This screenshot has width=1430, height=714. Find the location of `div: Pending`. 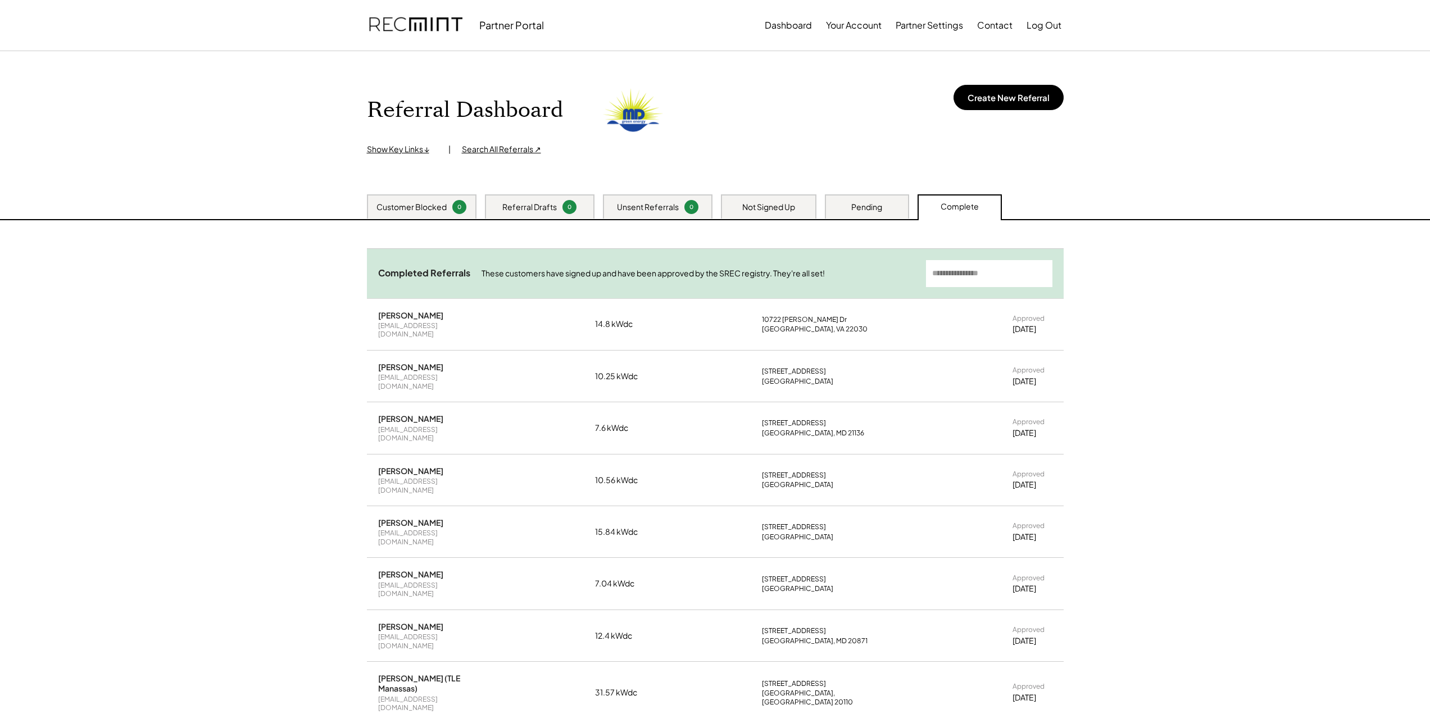

div: Pending is located at coordinates (866, 207).